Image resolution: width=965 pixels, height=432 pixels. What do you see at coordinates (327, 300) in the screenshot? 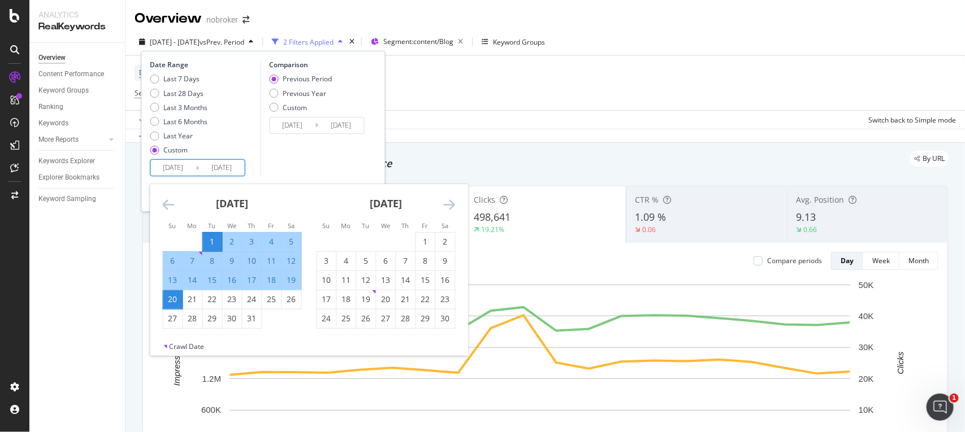
I see `div: 17` at bounding box center [327, 300].